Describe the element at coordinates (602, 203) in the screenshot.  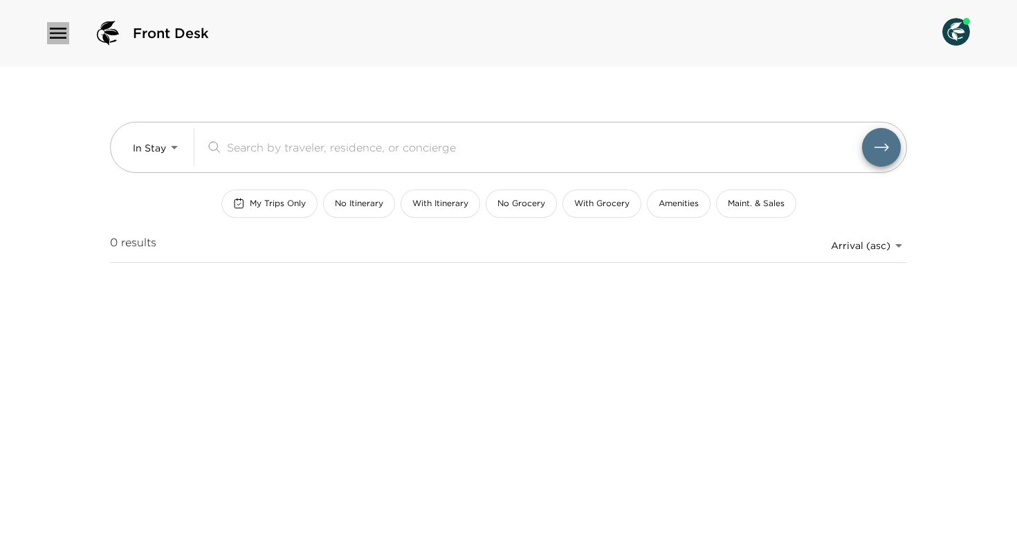
I see `span: With Grocery` at that location.